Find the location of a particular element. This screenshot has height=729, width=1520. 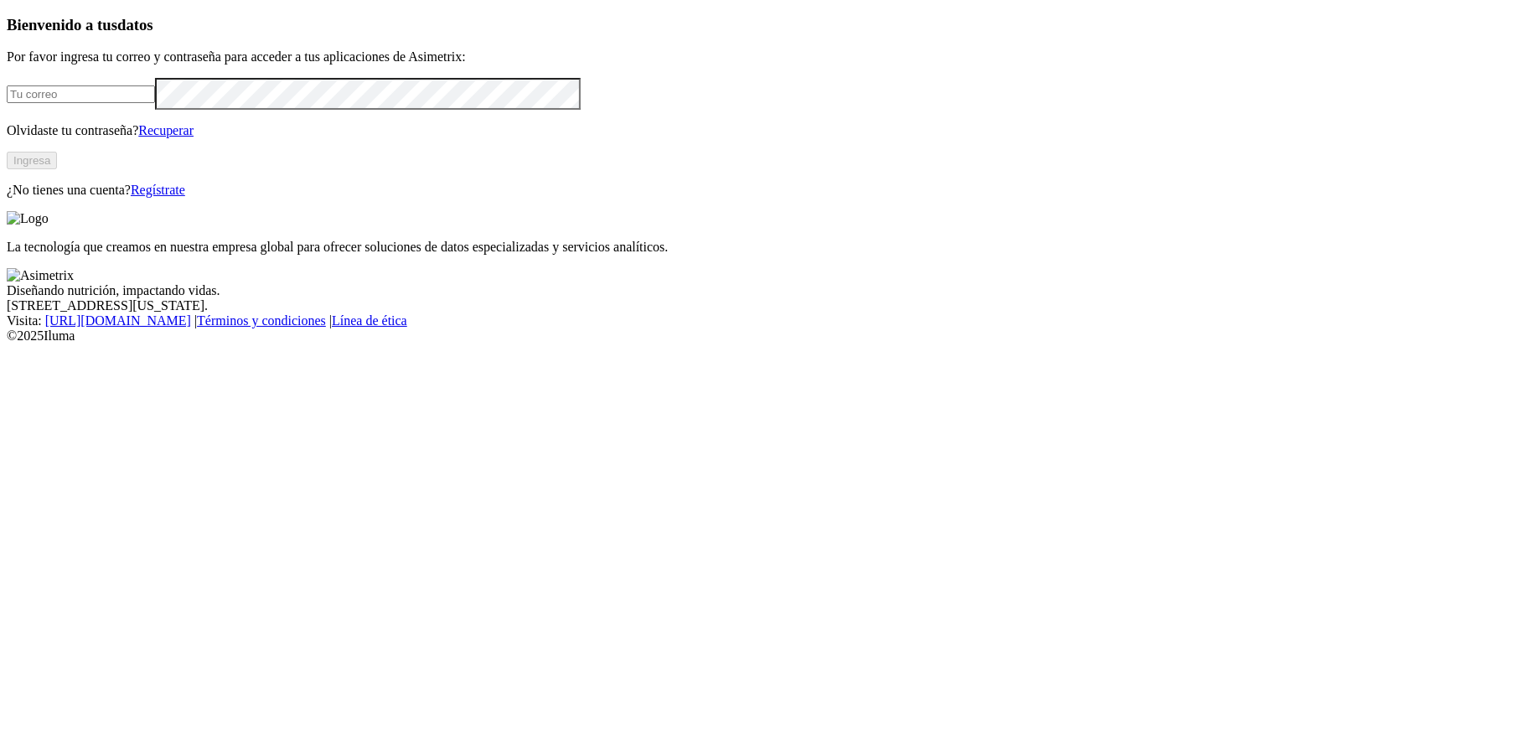

input: Tu correo is located at coordinates (80, 94).